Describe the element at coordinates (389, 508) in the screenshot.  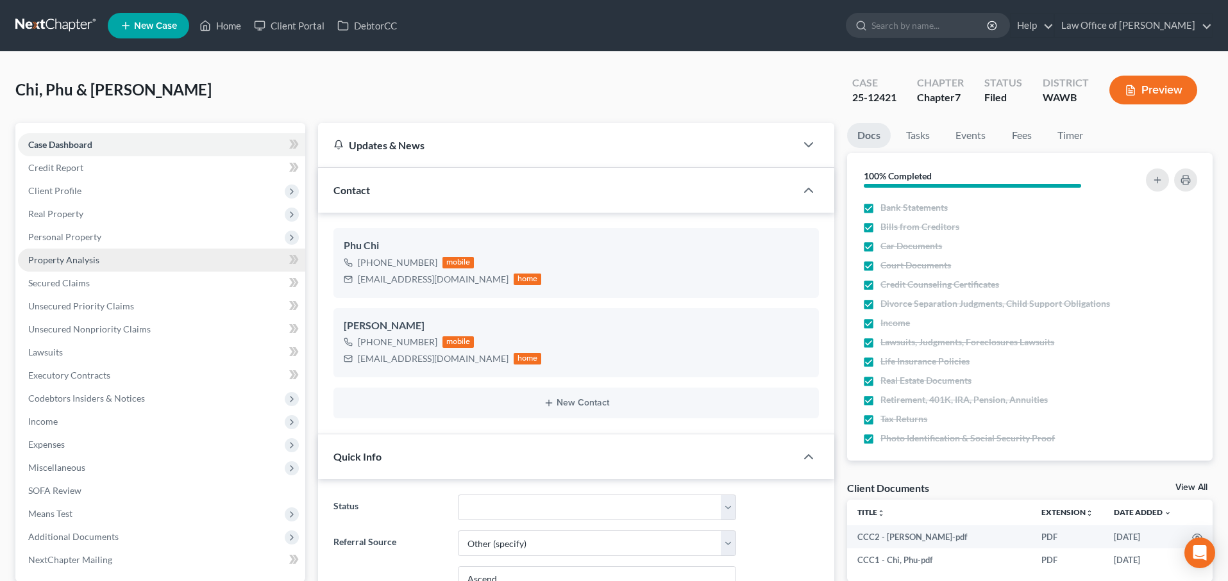
I see `label: Status` at that location.